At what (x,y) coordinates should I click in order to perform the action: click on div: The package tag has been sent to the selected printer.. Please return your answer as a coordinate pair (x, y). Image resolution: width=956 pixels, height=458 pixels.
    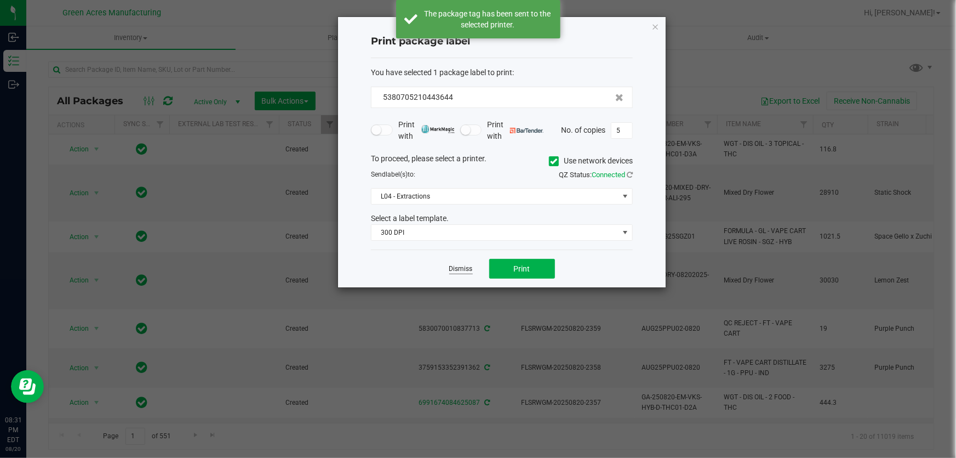
    Looking at the image, I should click on (488, 19).